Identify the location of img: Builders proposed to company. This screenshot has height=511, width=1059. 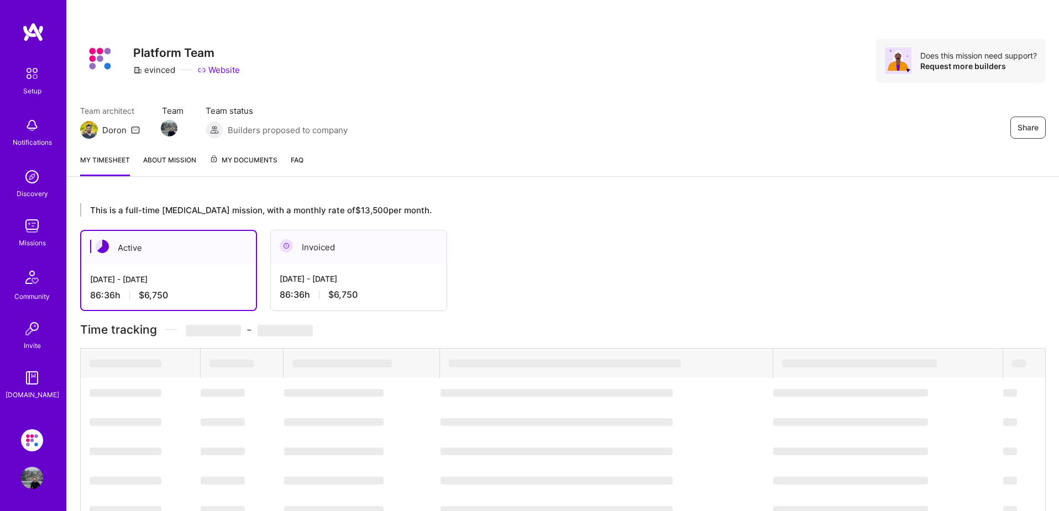
(214, 130).